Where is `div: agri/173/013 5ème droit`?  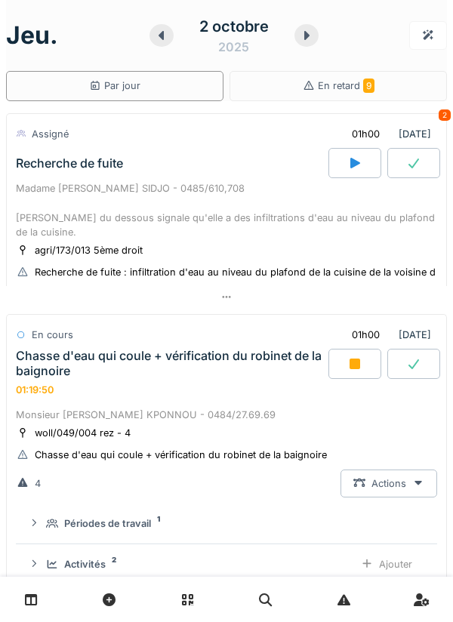 div: agri/173/013 5ème droit is located at coordinates (88, 250).